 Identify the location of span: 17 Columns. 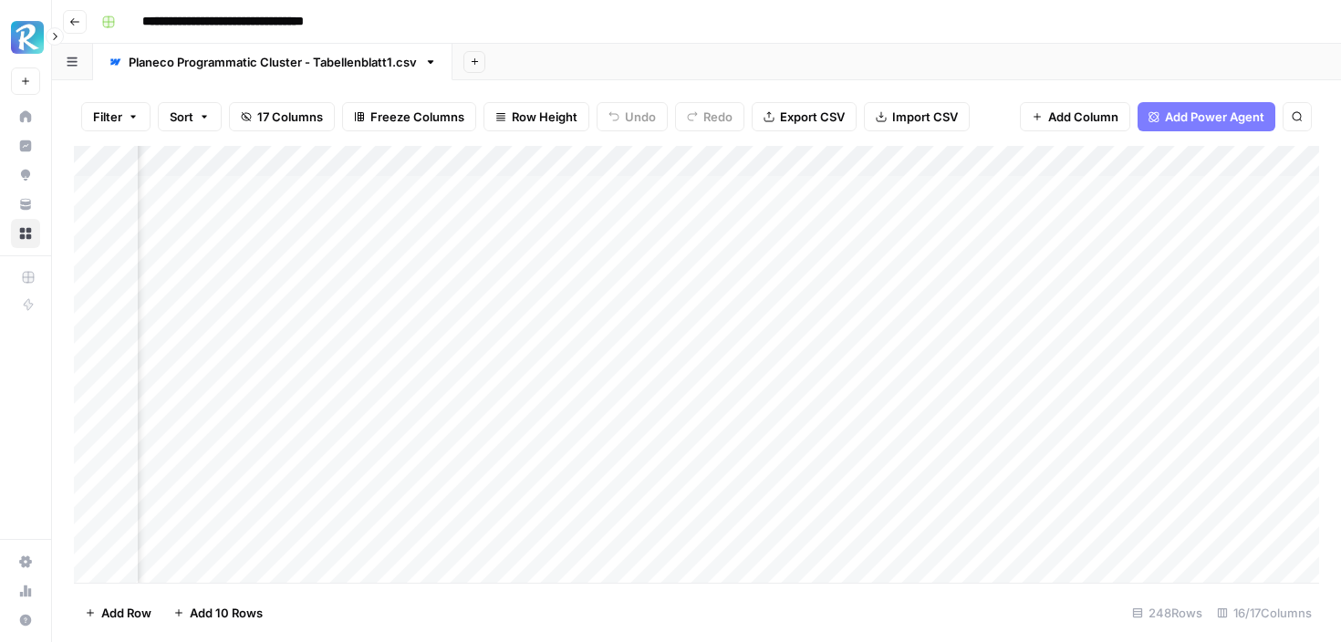
(290, 117).